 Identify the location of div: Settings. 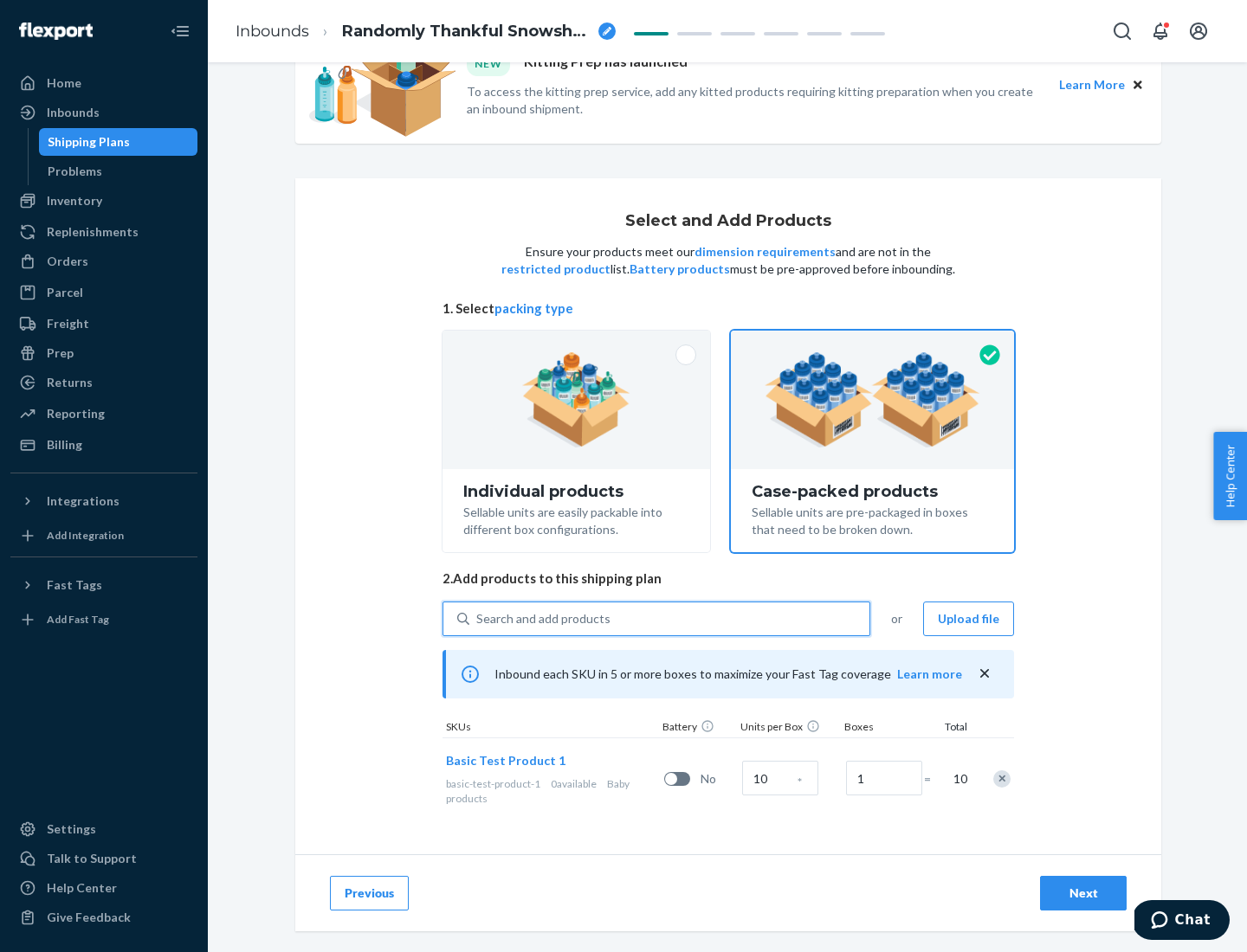
(71, 830).